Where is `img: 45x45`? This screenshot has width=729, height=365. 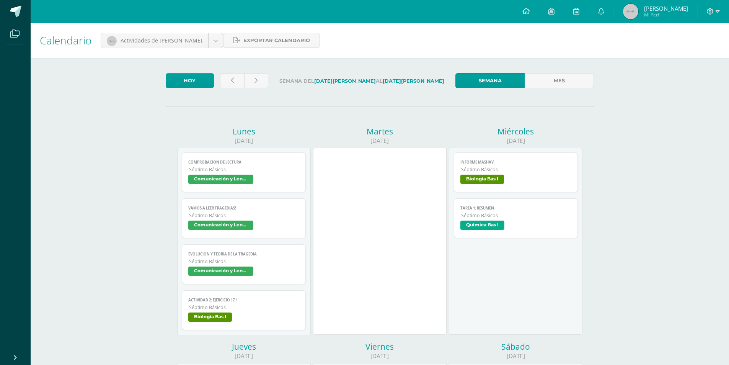
img: 45x45 is located at coordinates (630, 11).